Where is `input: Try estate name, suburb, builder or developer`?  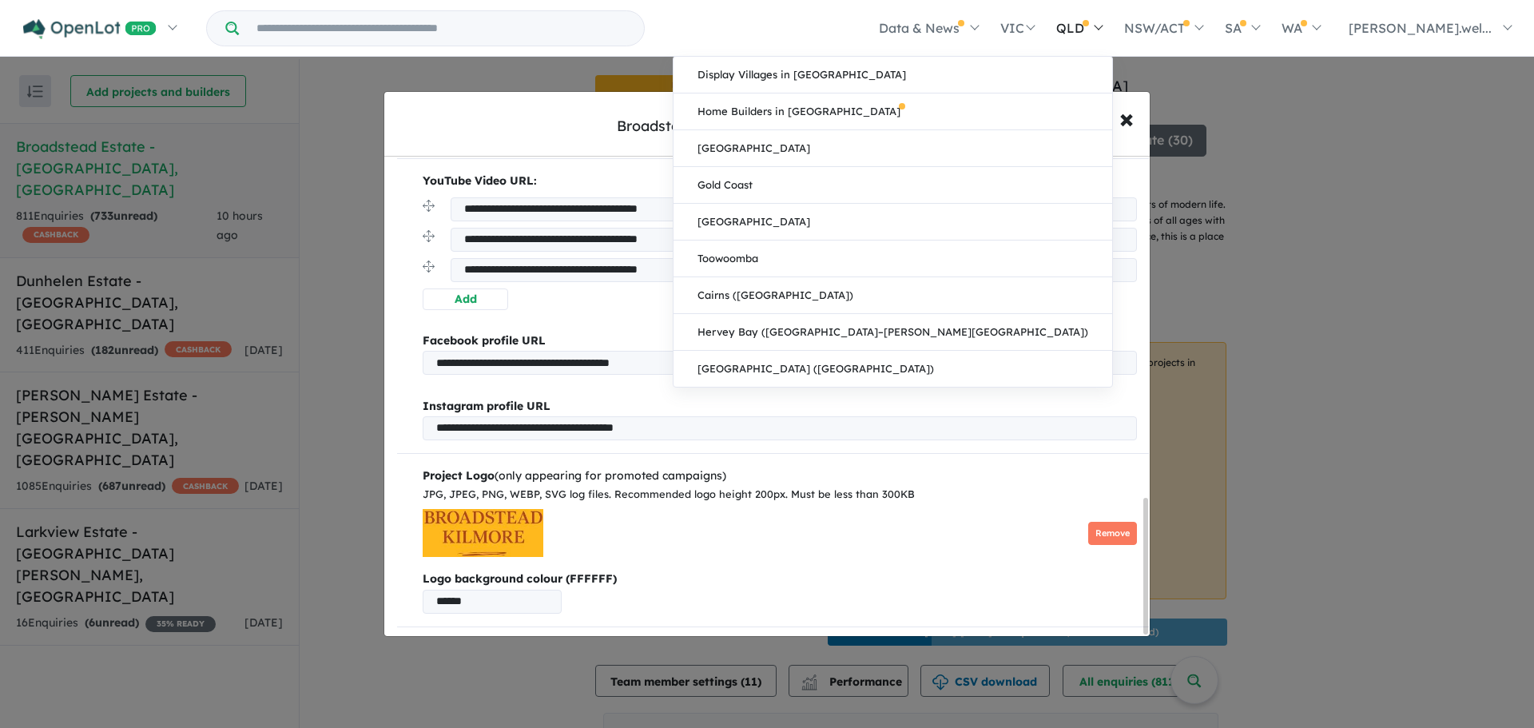 input: Try estate name, suburb, builder or developer is located at coordinates (441, 28).